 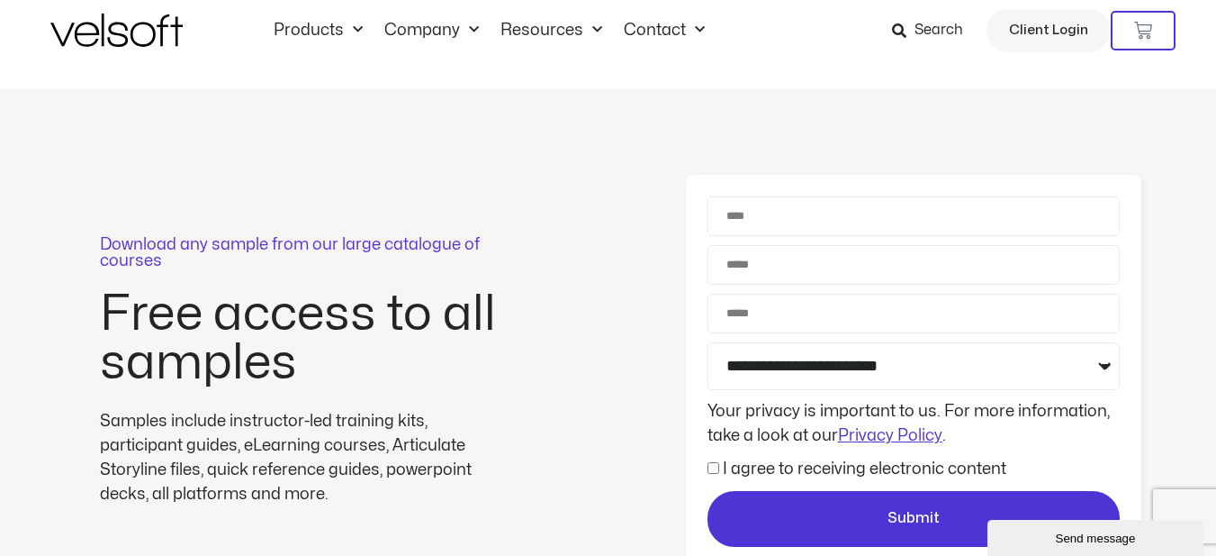 What do you see at coordinates (864, 468) in the screenshot?
I see `label: I agree to receiving electronic content` at bounding box center [864, 468].